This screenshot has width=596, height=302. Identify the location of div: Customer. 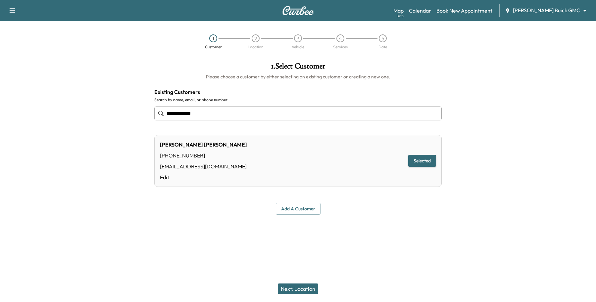
(213, 47).